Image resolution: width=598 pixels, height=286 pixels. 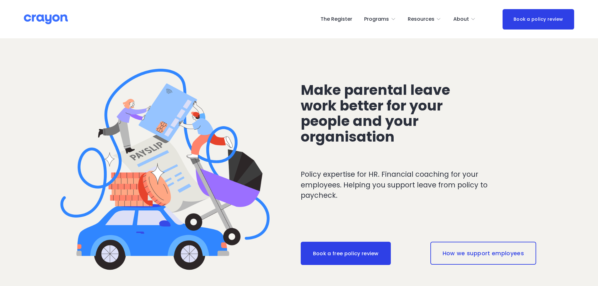 I want to click on span: Make parental leave work better for your people and your organisation, so click(x=377, y=113).